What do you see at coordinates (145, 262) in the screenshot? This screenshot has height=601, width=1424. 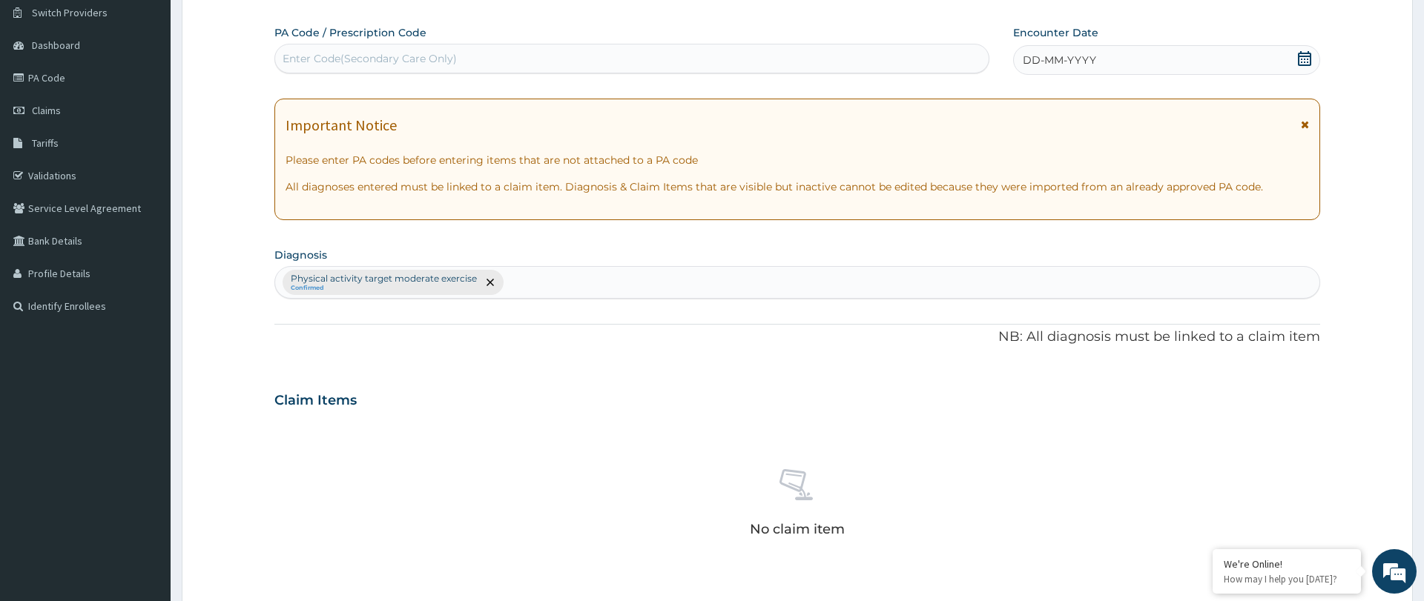 I see `span: We're online!` at bounding box center [145, 262].